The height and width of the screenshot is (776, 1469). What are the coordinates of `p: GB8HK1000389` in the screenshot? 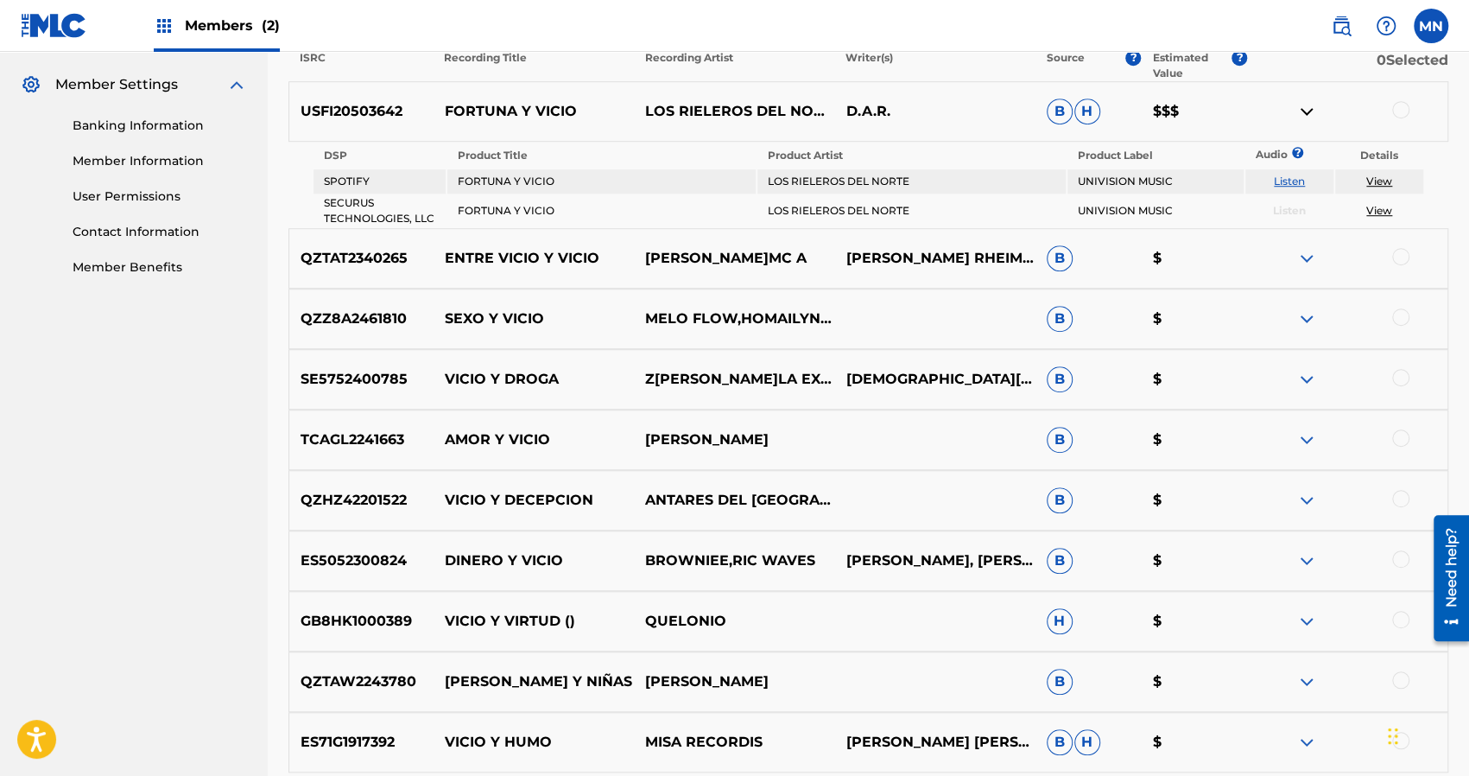 It's located at (361, 621).